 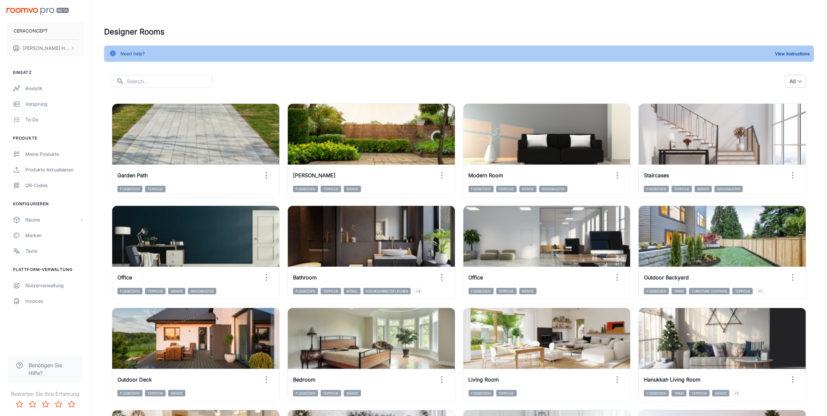 I want to click on h6: Bedroom, so click(x=304, y=380).